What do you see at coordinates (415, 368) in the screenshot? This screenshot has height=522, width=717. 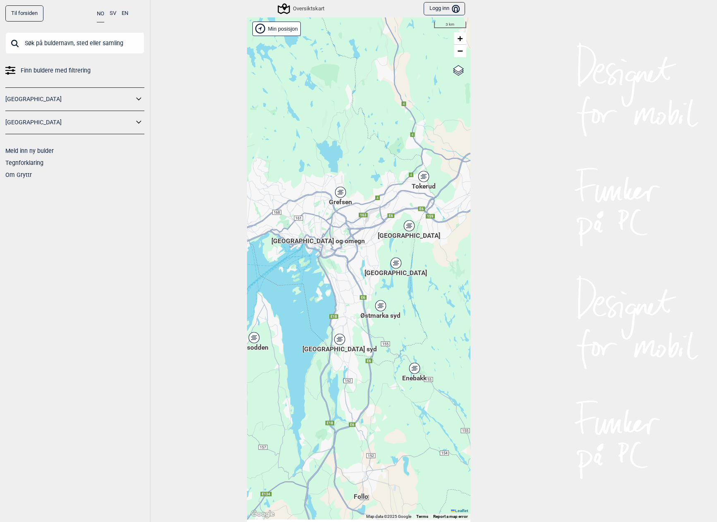 I see `div: Enebakk` at bounding box center [415, 368].